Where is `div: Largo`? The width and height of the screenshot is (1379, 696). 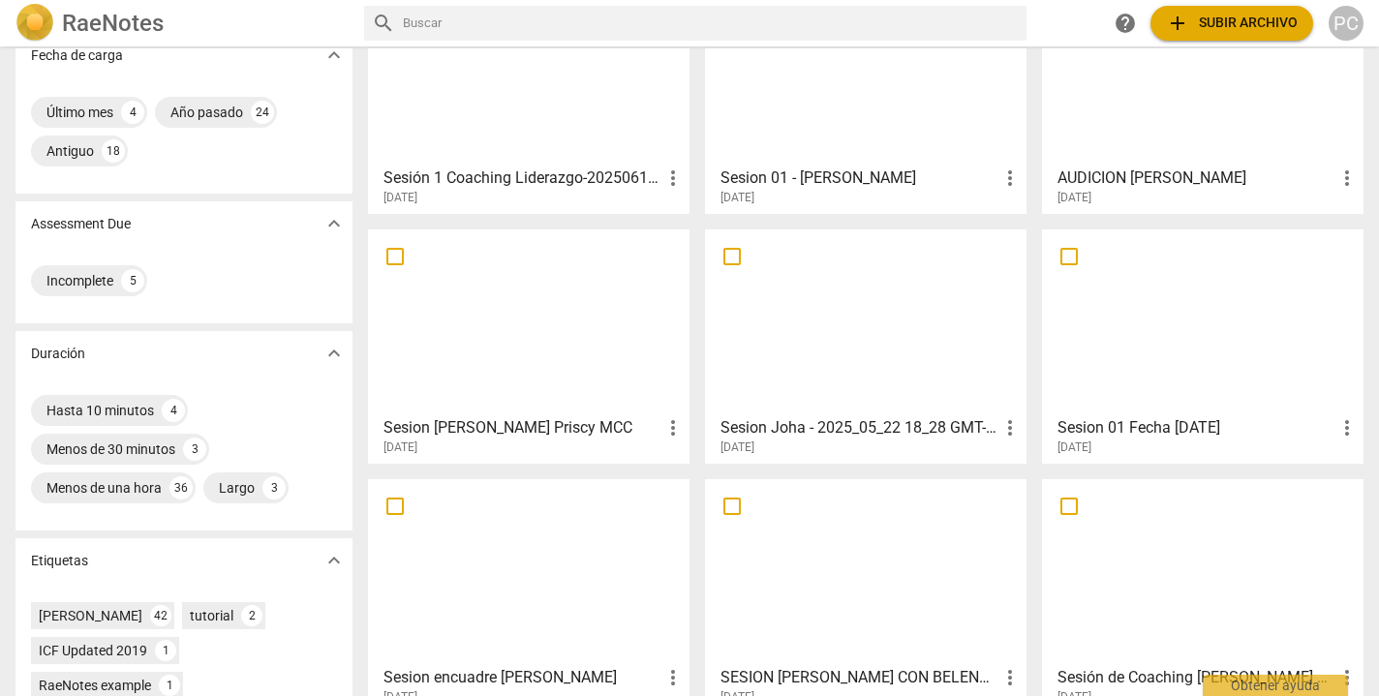
div: Largo is located at coordinates (236, 488).